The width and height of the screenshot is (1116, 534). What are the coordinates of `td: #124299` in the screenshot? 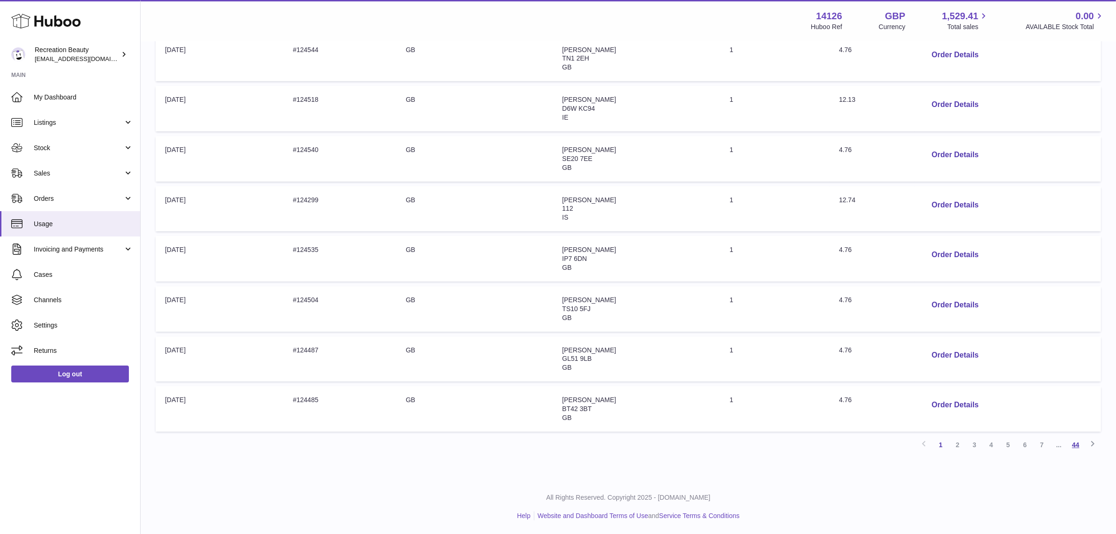 It's located at (340, 209).